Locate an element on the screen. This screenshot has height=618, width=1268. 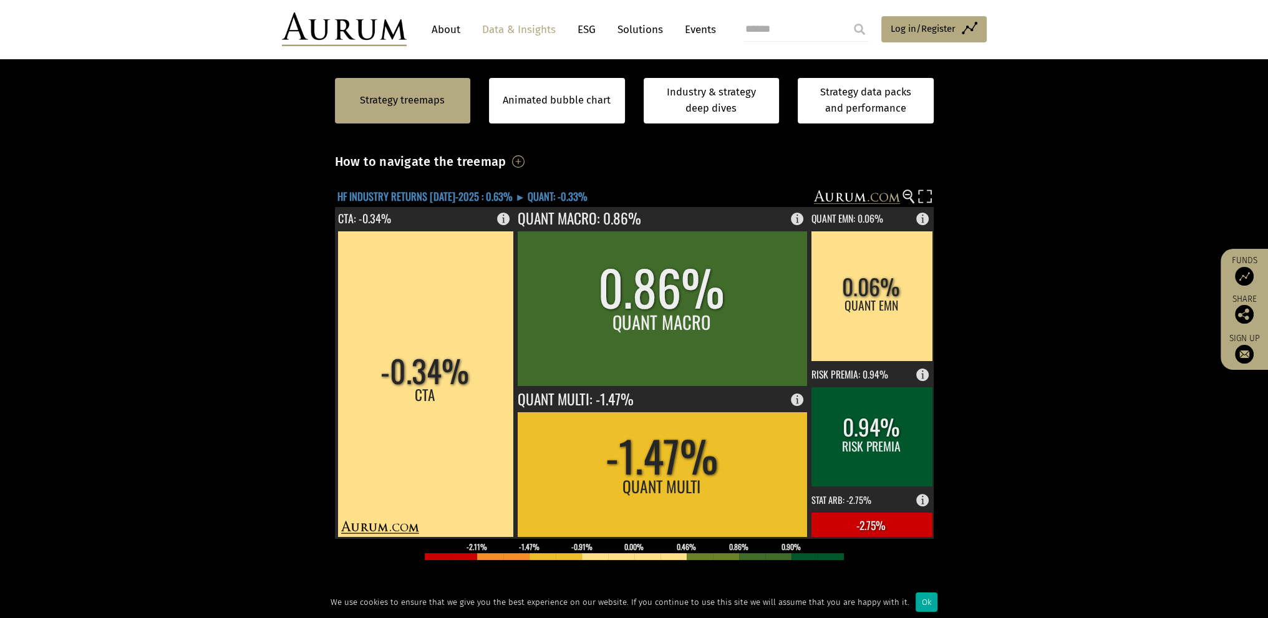
h3: How to navigate the treemap is located at coordinates (420, 162).